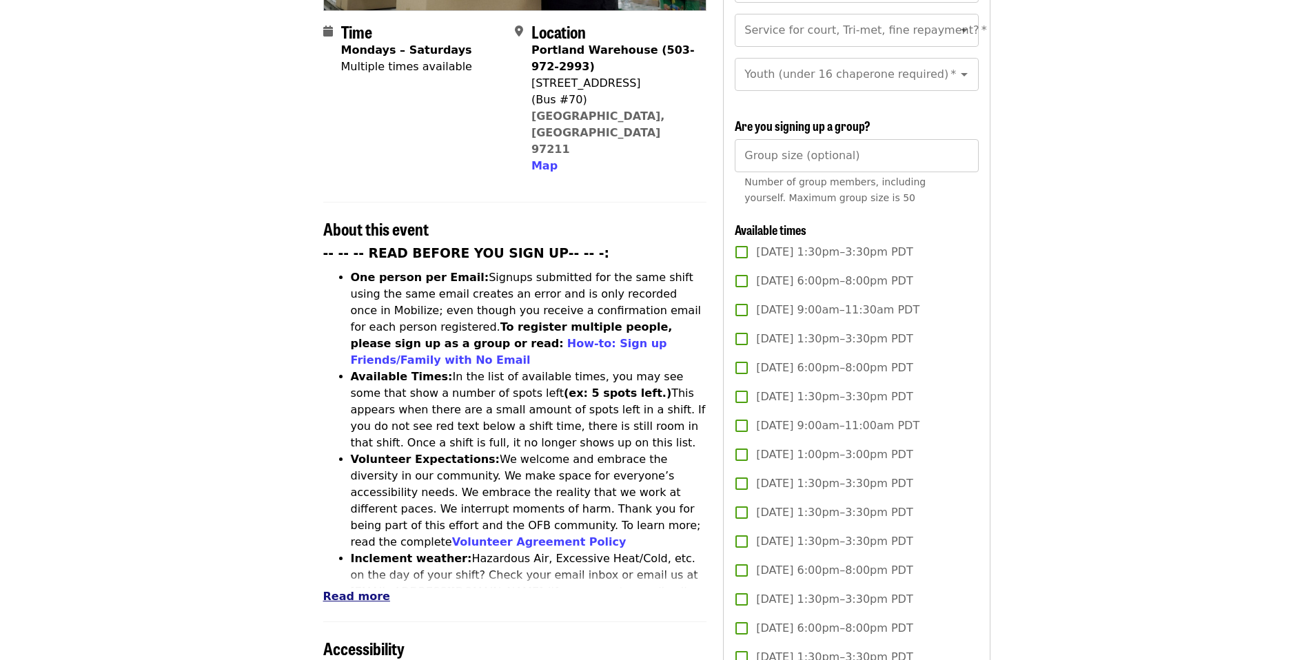 The image size is (1313, 660). I want to click on button: Map, so click(545, 166).